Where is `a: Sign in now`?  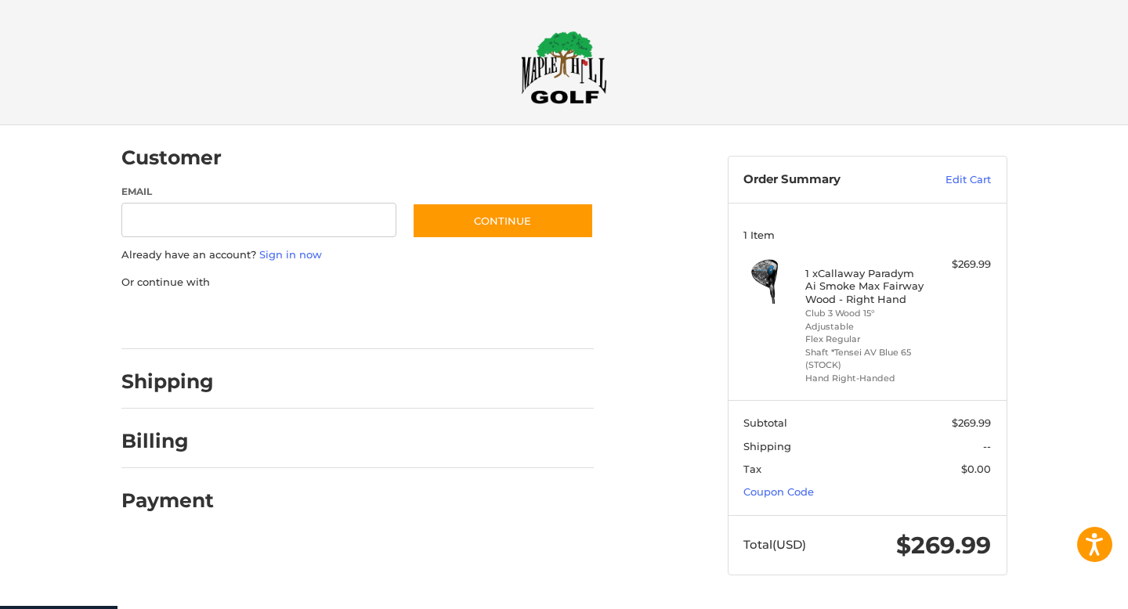
a: Sign in now is located at coordinates (291, 255).